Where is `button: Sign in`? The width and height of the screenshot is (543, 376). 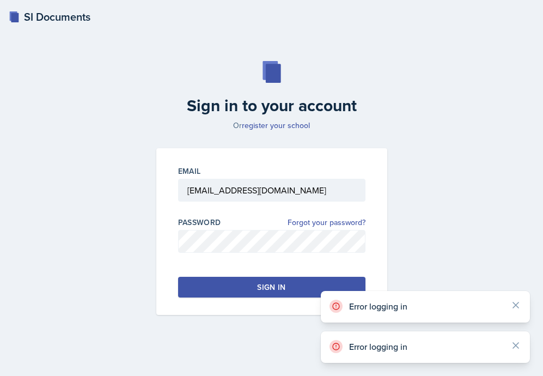
button: Sign in is located at coordinates (272, 287).